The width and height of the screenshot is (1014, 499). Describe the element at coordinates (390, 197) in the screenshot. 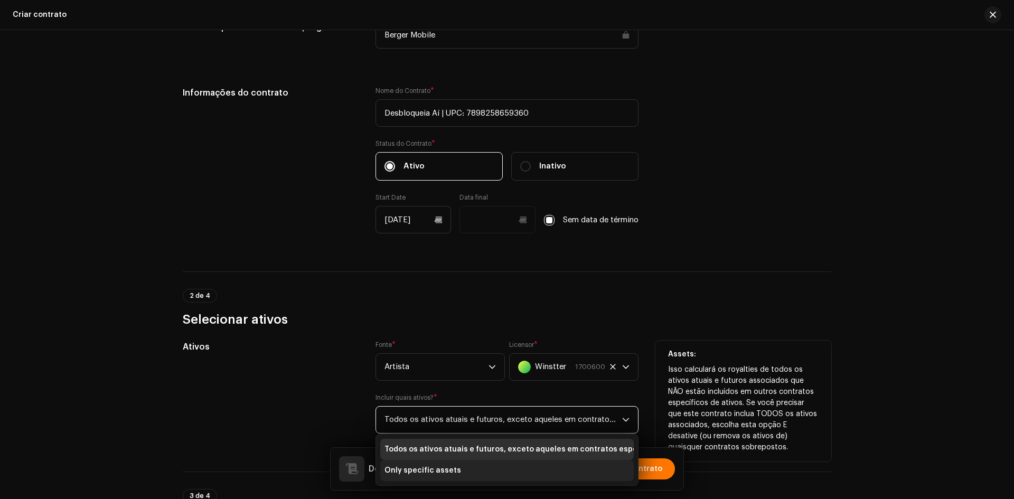

I see `label: Start Date` at that location.